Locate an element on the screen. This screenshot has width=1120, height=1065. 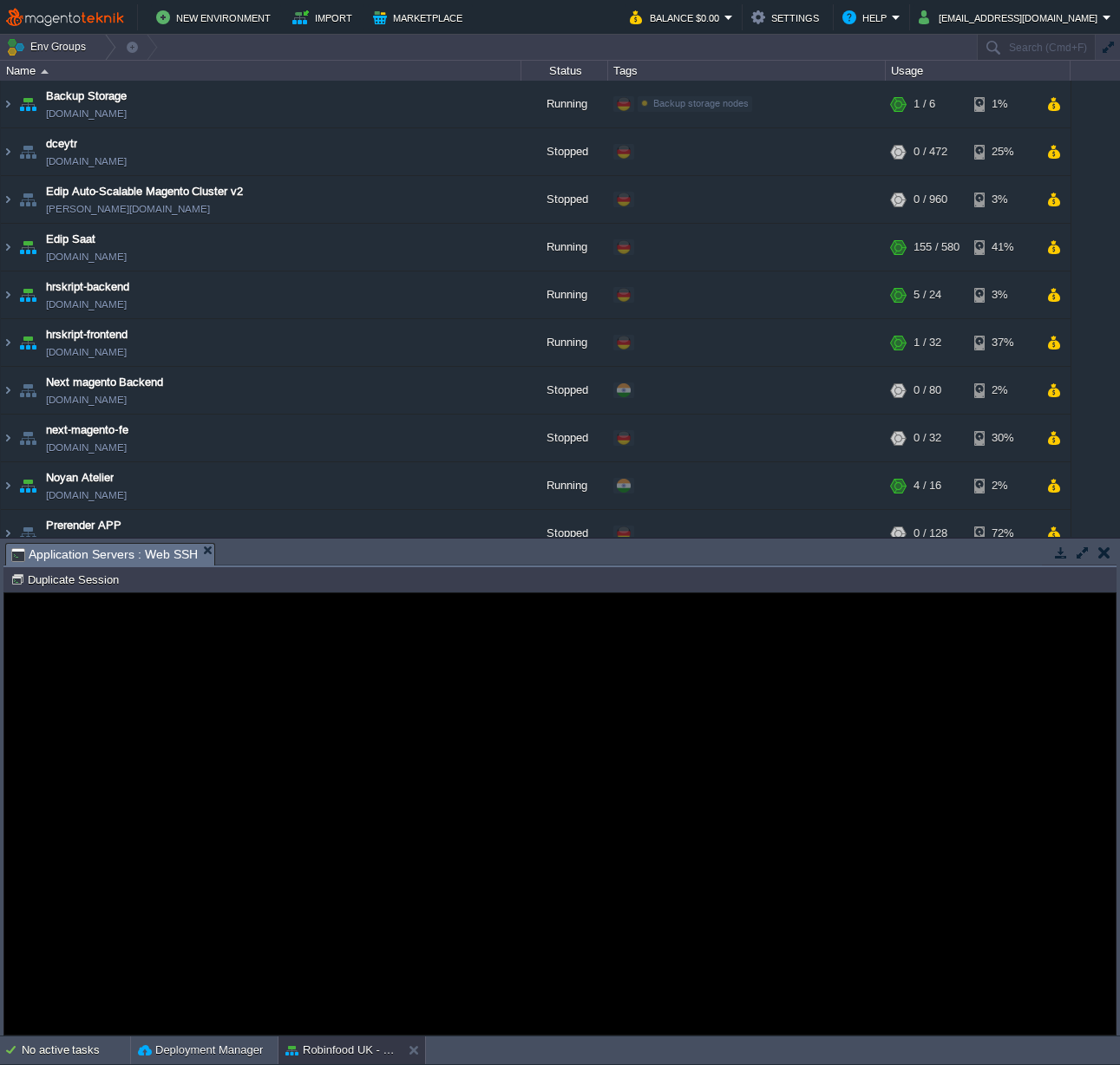
a: Noyan Atelier is located at coordinates (80, 478).